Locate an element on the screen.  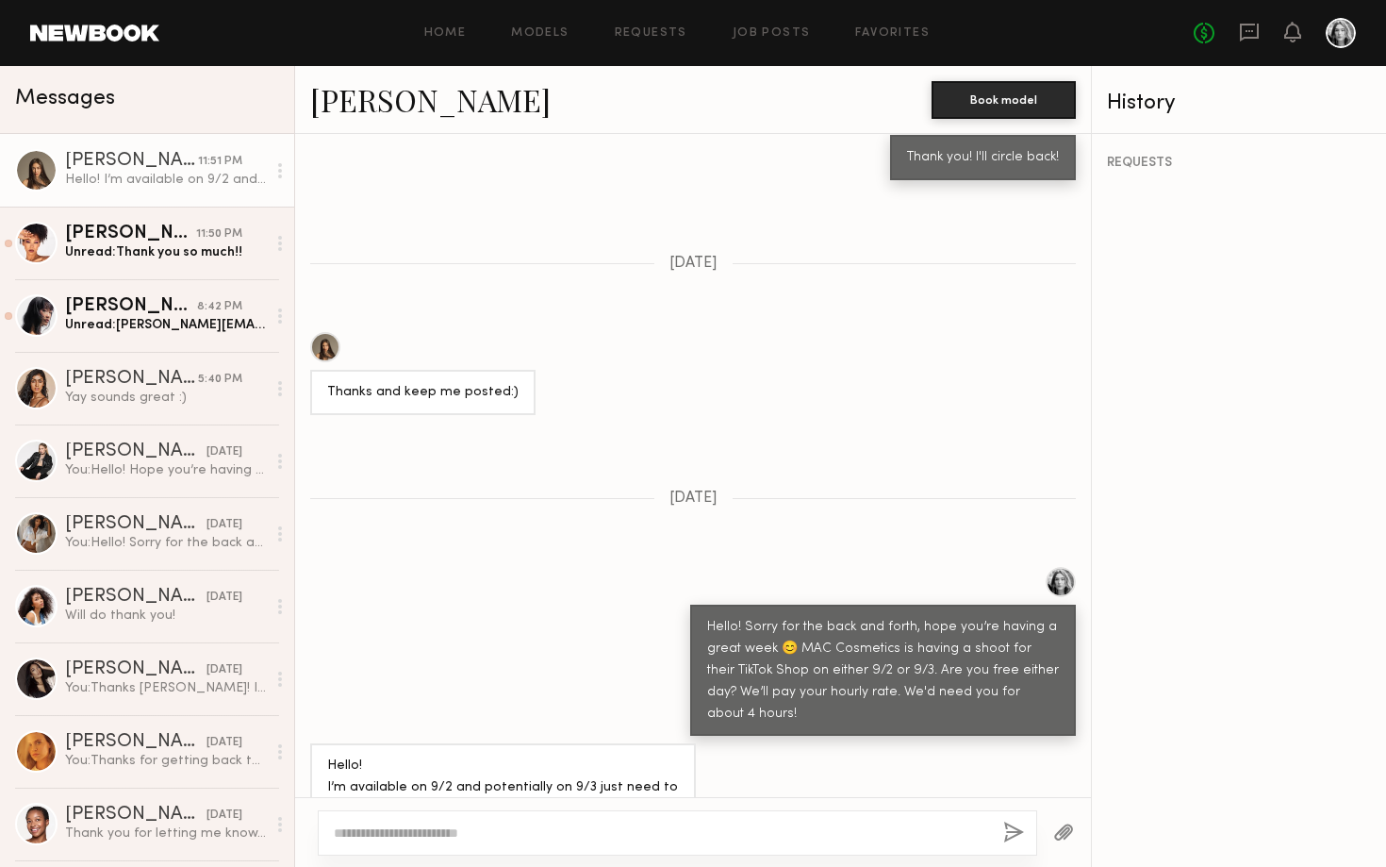
span: Messages is located at coordinates (65, 98).